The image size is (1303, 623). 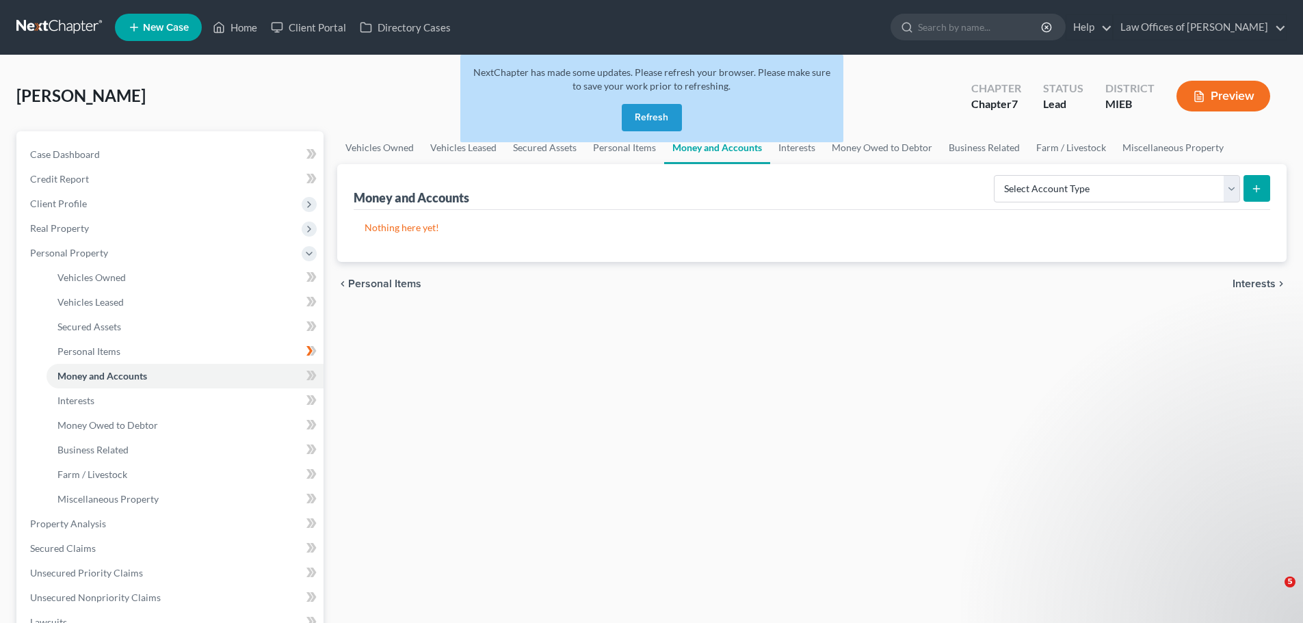 I want to click on a: Property Analysis, so click(x=171, y=524).